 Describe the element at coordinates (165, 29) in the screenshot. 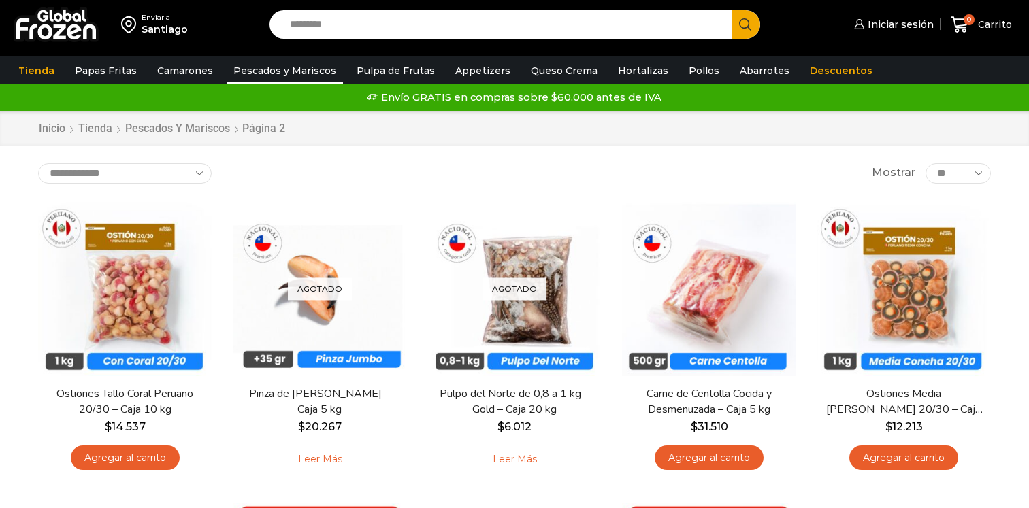

I see `div: Santiago` at that location.